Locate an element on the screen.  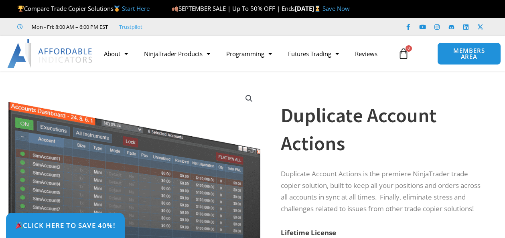
a: Trustpilot is located at coordinates (131, 27).